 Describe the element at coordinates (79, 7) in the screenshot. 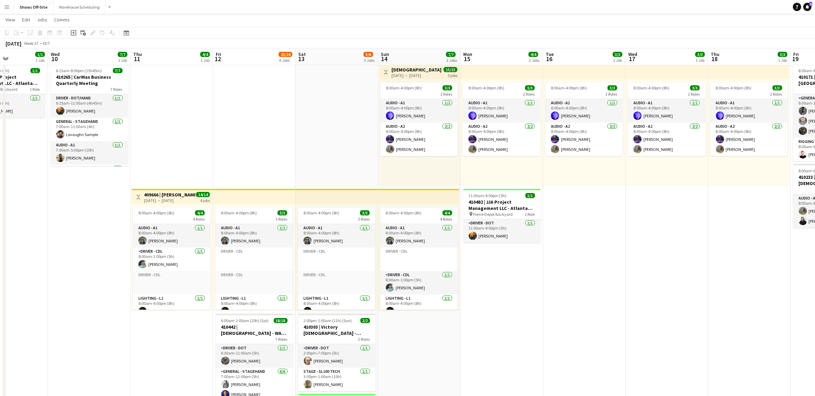

I see `button: Warehouse Scheduling` at that location.